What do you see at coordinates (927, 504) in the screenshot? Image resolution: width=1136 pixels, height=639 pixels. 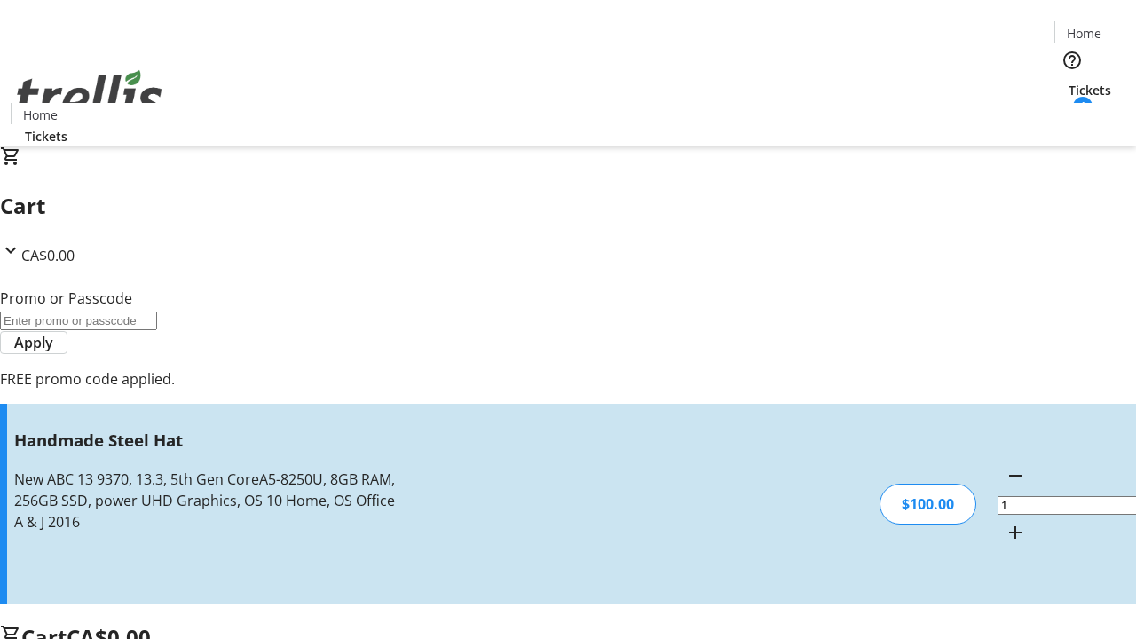 I see `div: $100.00` at bounding box center [927, 504].